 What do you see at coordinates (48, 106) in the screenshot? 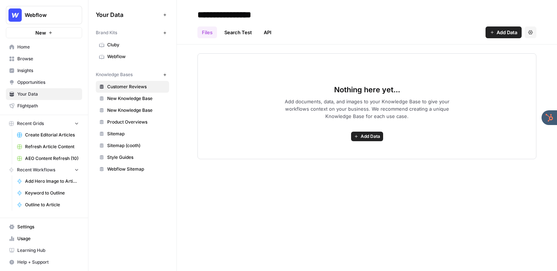
I see `span: Flightpath` at bounding box center [48, 106].